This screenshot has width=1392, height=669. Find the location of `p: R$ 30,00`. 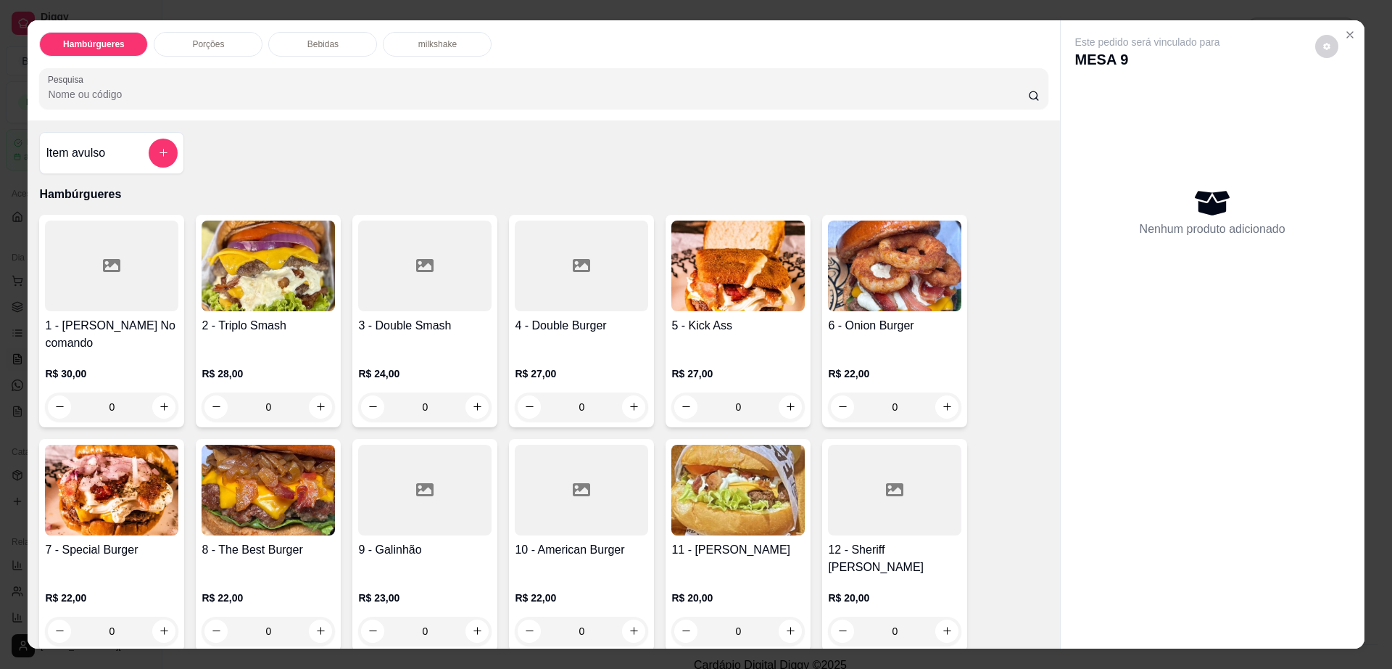

p: R$ 30,00 is located at coordinates (112, 373).